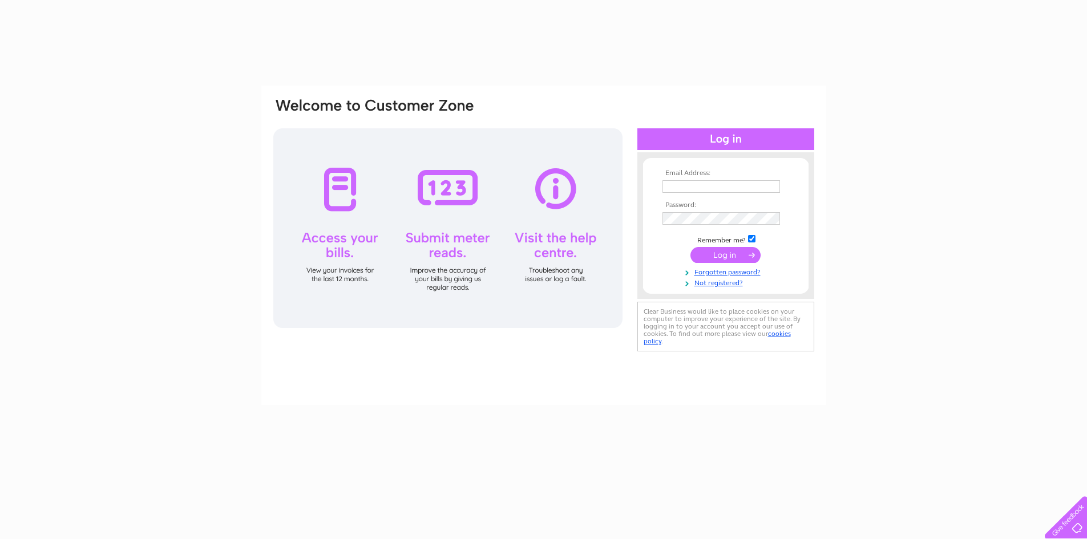  I want to click on div: Clear Business would like to place cookies on your computer to improve your experience of the sit..., so click(726, 326).